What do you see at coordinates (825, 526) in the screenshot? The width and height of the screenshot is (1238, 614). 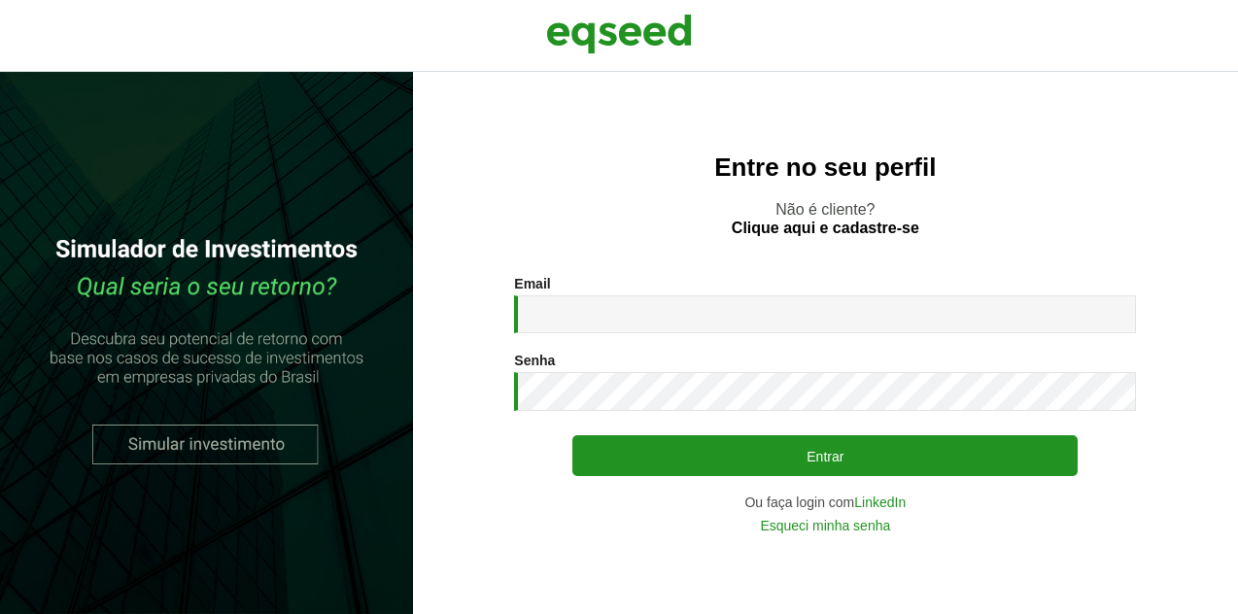 I see `a: Esqueci minha senha` at bounding box center [825, 526].